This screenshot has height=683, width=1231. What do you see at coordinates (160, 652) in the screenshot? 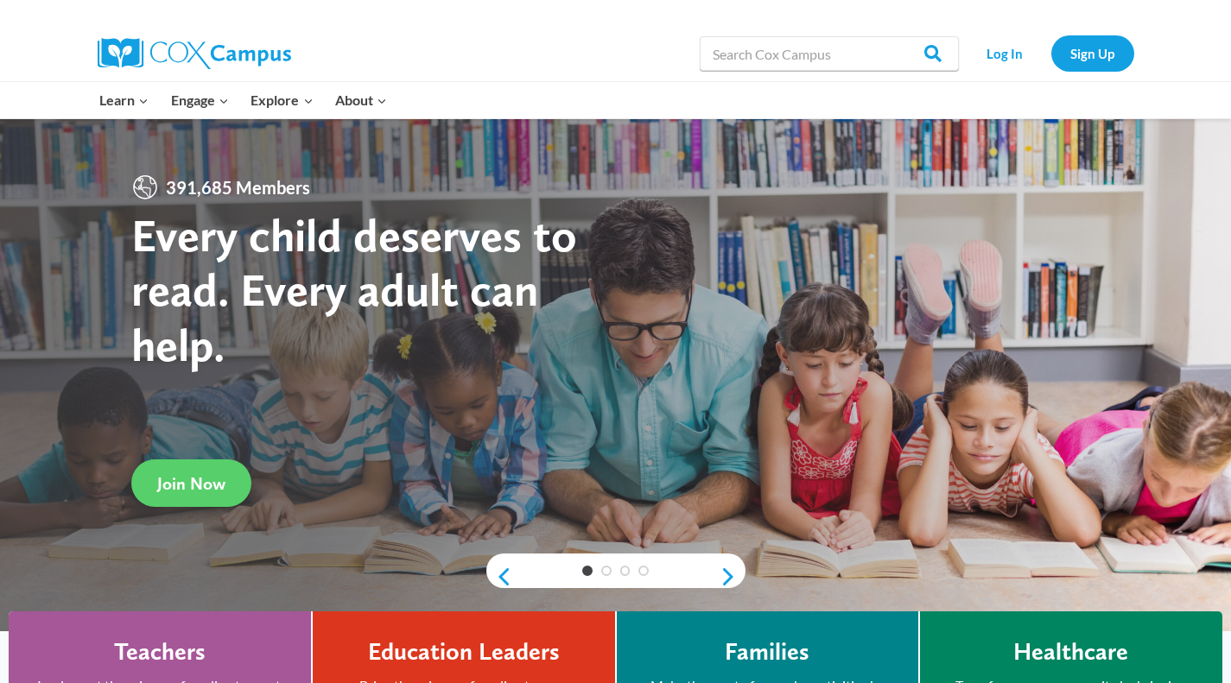
I see `h4: Teachers` at bounding box center [160, 652].